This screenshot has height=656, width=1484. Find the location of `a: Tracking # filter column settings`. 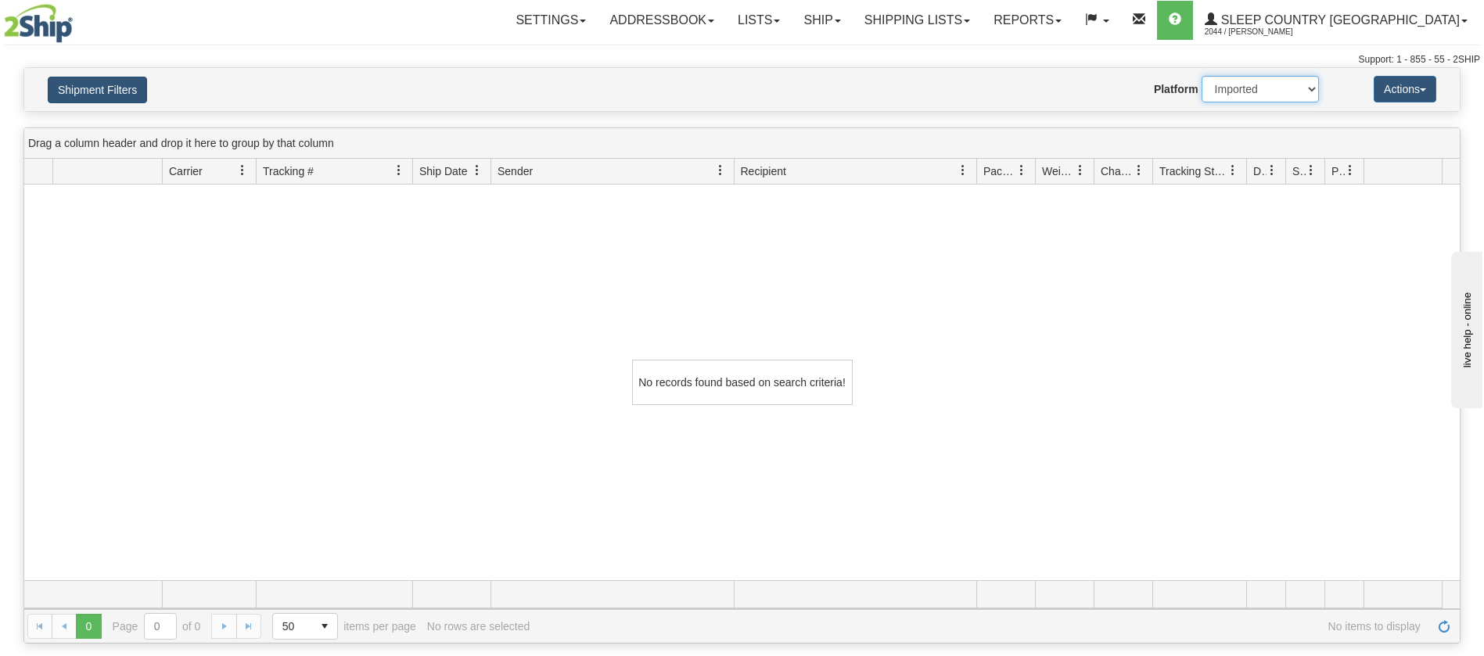

a: Tracking # filter column settings is located at coordinates (399, 171).